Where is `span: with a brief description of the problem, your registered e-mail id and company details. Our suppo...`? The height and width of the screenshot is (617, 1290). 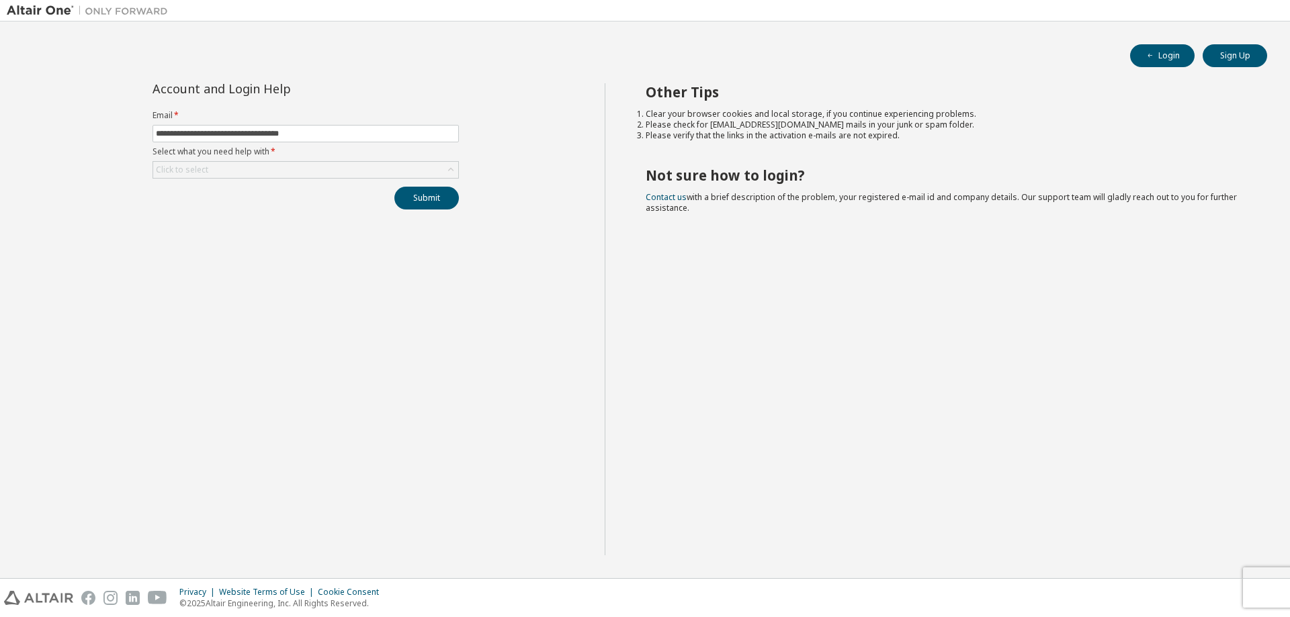
span: with a brief description of the problem, your registered e-mail id and company details. Our suppo... is located at coordinates (941, 202).